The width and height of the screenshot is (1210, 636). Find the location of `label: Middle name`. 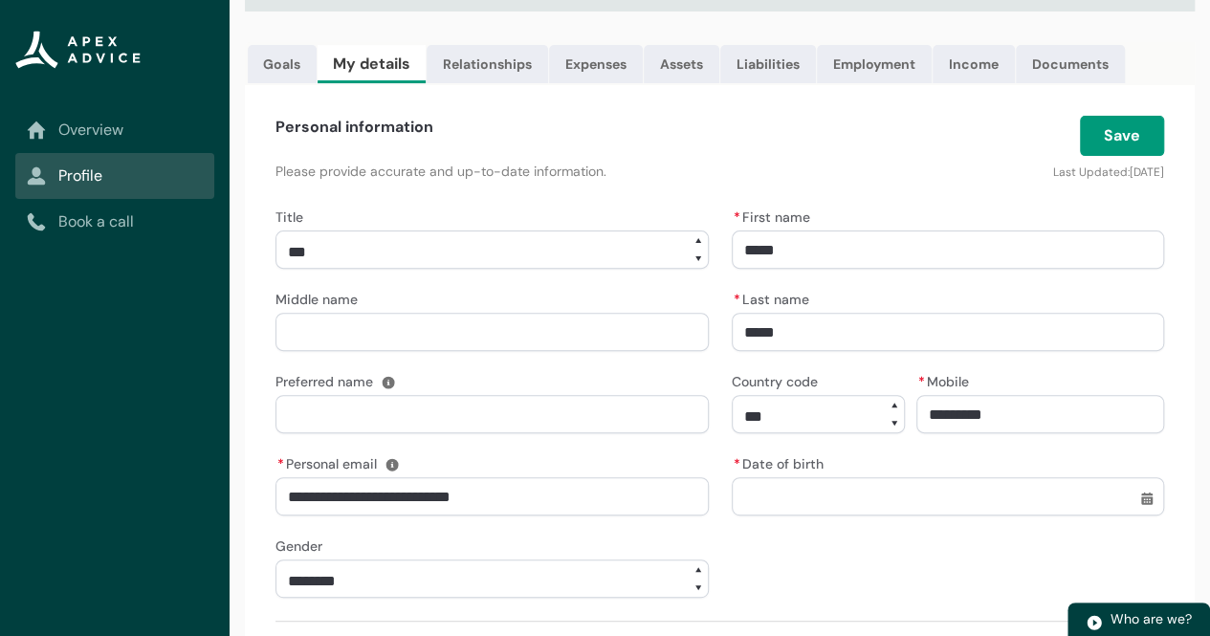

label: Middle name is located at coordinates (320, 298).